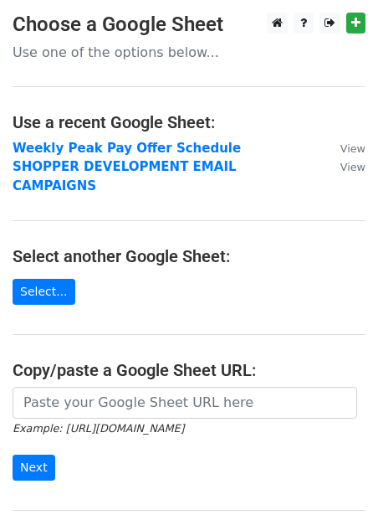 The width and height of the screenshot is (378, 515). I want to click on input: Paste your Google Sheet URL here, so click(185, 403).